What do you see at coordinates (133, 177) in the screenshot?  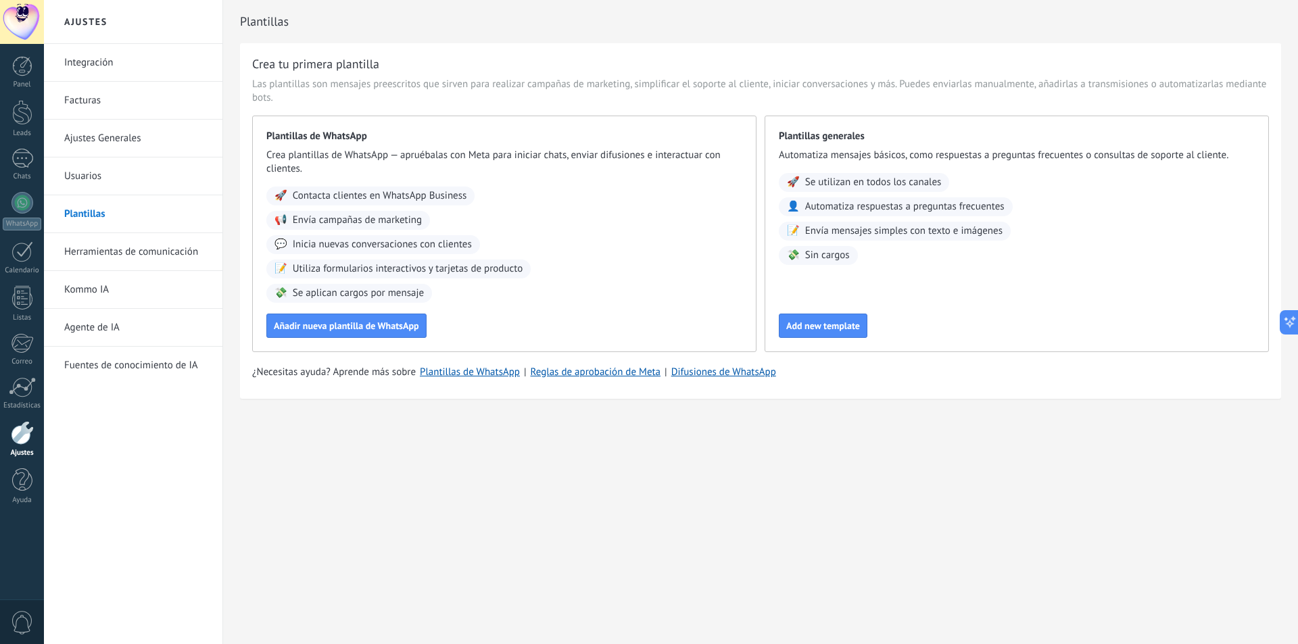 I see `li: Usuarios` at bounding box center [133, 177].